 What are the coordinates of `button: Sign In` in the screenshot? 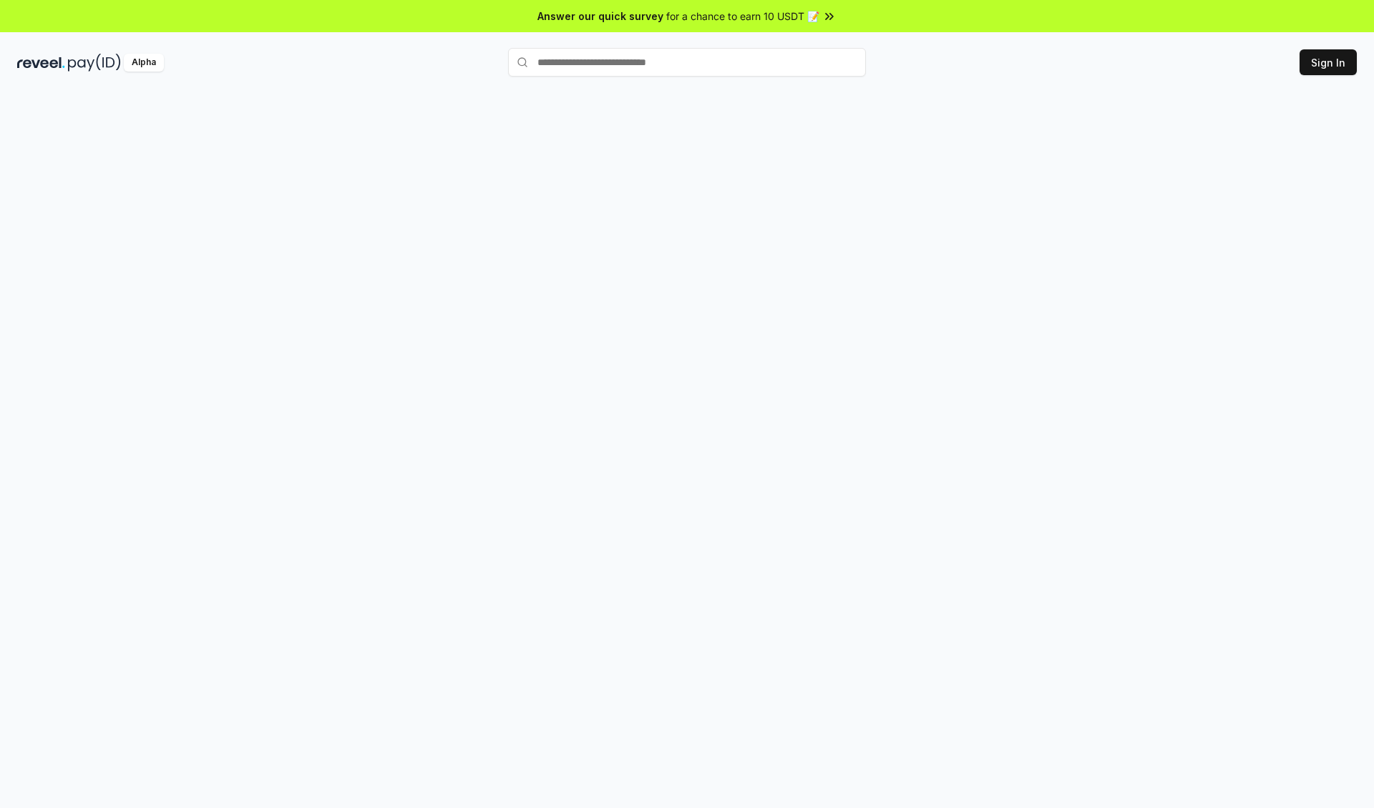 It's located at (1328, 62).